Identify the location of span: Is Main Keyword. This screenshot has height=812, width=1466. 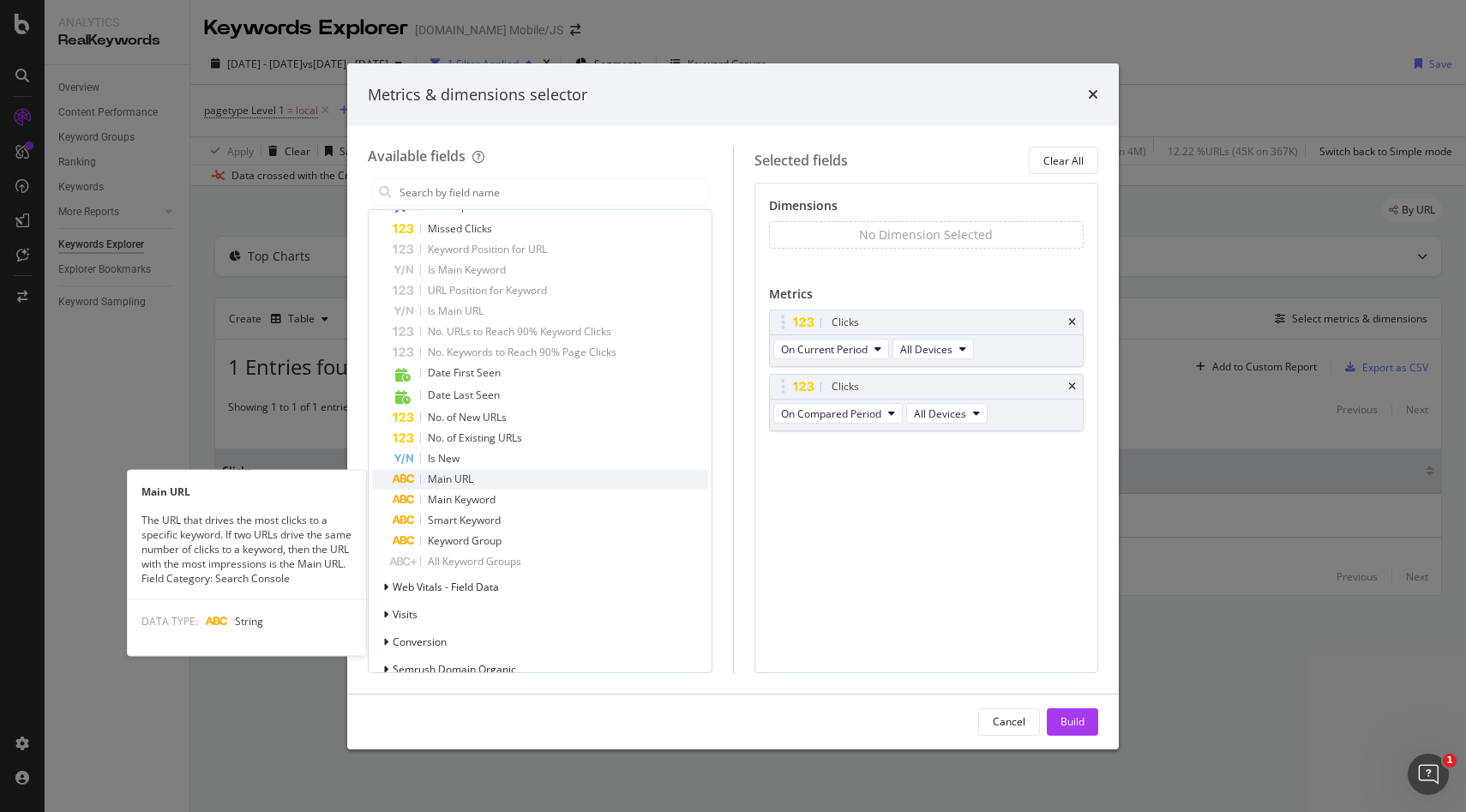
(466, 269).